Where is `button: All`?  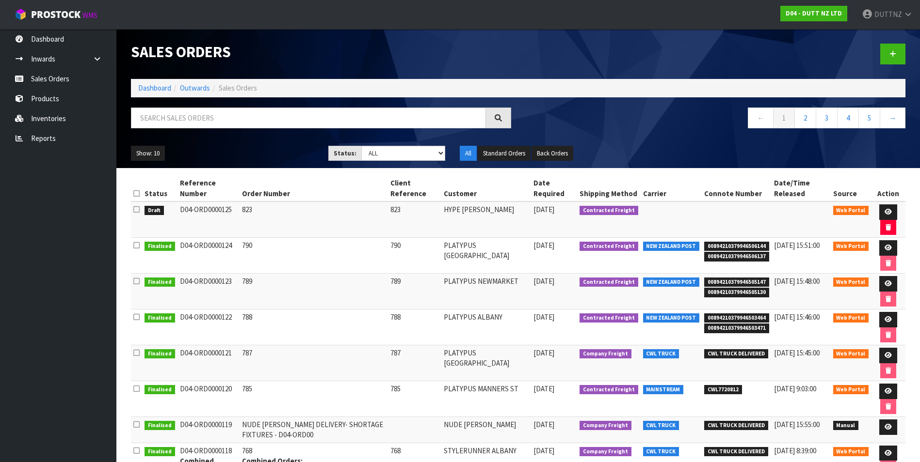 button: All is located at coordinates (468, 154).